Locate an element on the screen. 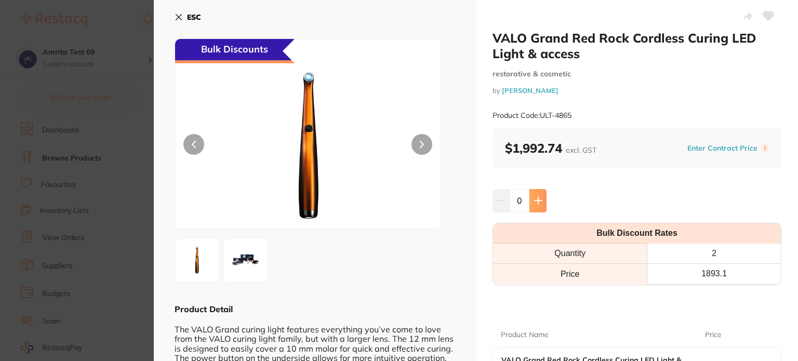 Image resolution: width=798 pixels, height=361 pixels. b: Product Detail is located at coordinates (204, 309).